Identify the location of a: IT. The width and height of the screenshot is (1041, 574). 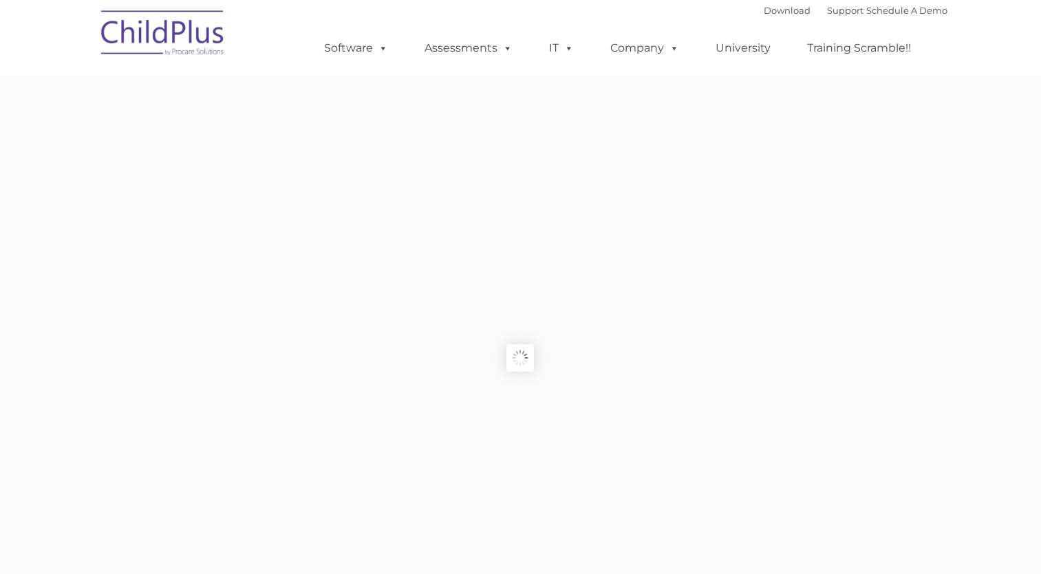
(561, 48).